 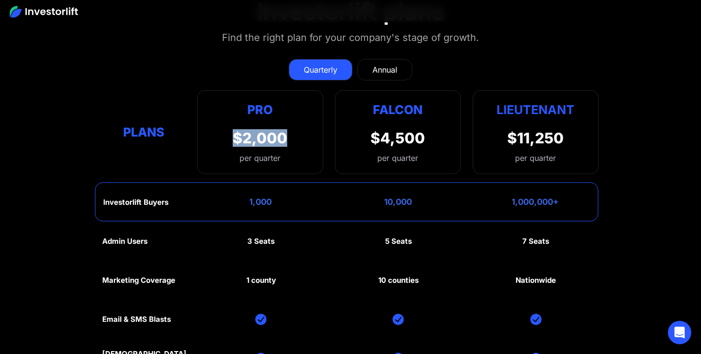 I want to click on div: Nationwide, so click(x=536, y=280).